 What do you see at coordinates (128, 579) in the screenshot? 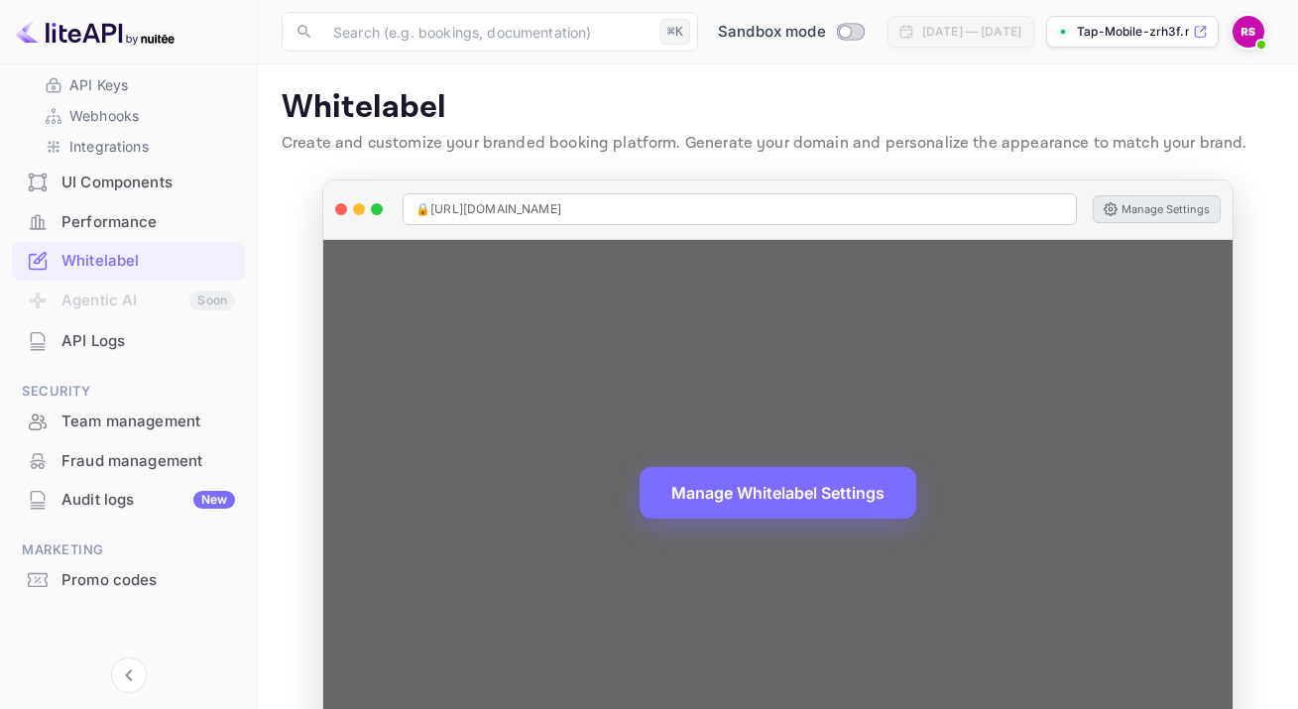
I see `a: Promo codes` at bounding box center [128, 579].